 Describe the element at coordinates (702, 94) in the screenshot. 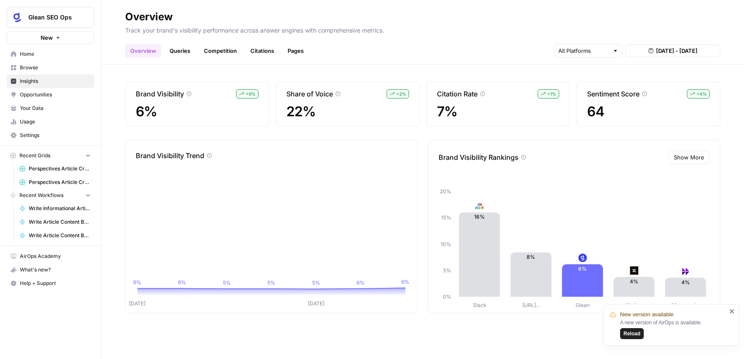

I see `span: + 4 %` at that location.